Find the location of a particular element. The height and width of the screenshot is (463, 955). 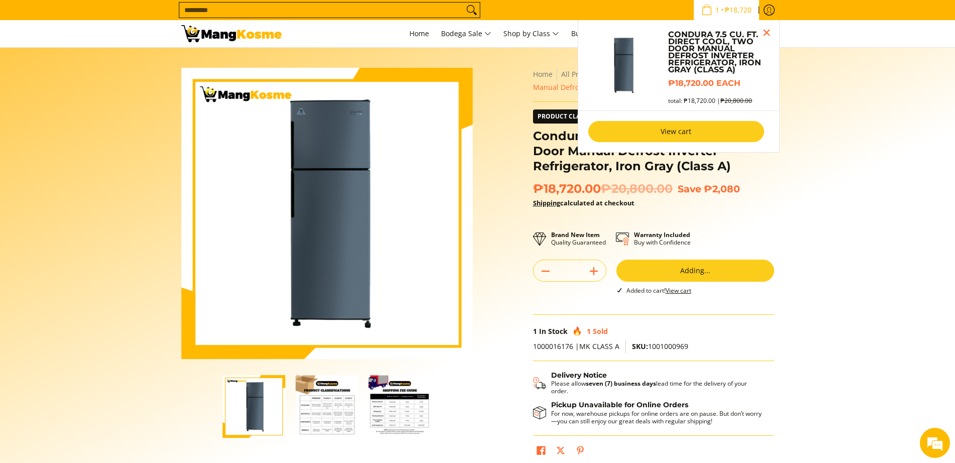

button: Close pop up is located at coordinates (766, 33).